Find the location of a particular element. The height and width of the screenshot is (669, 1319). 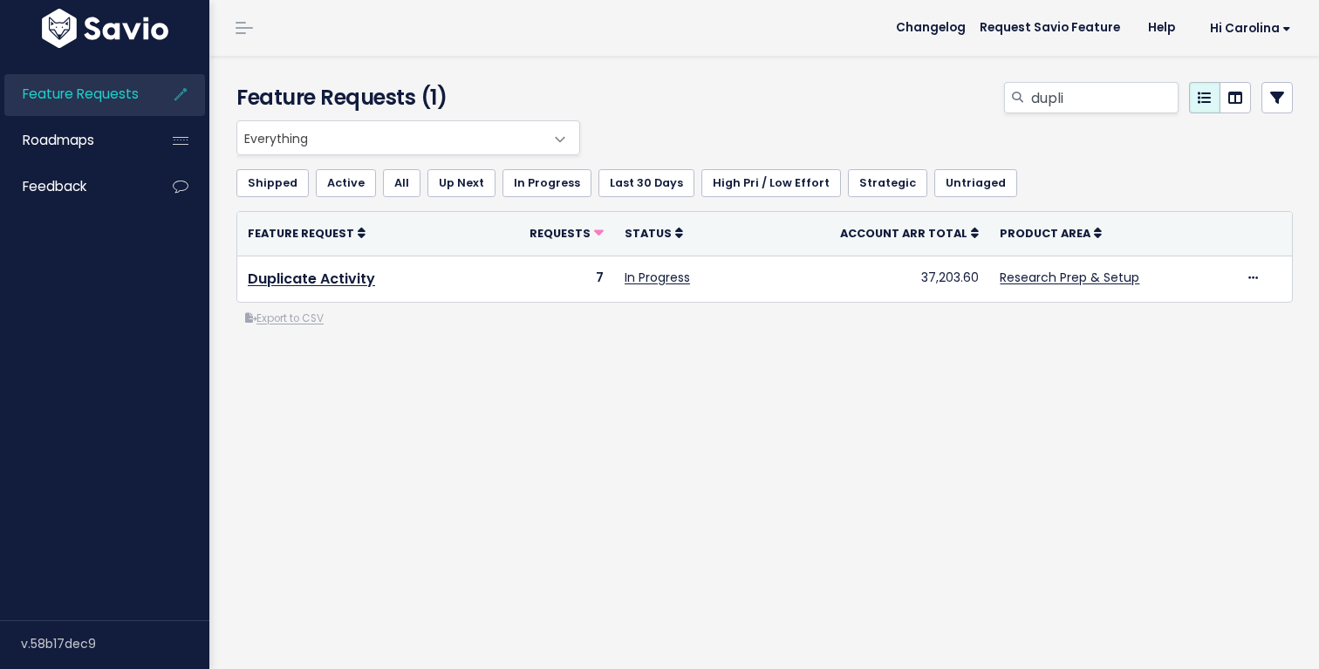

td: 37,203.60 is located at coordinates (867, 278).